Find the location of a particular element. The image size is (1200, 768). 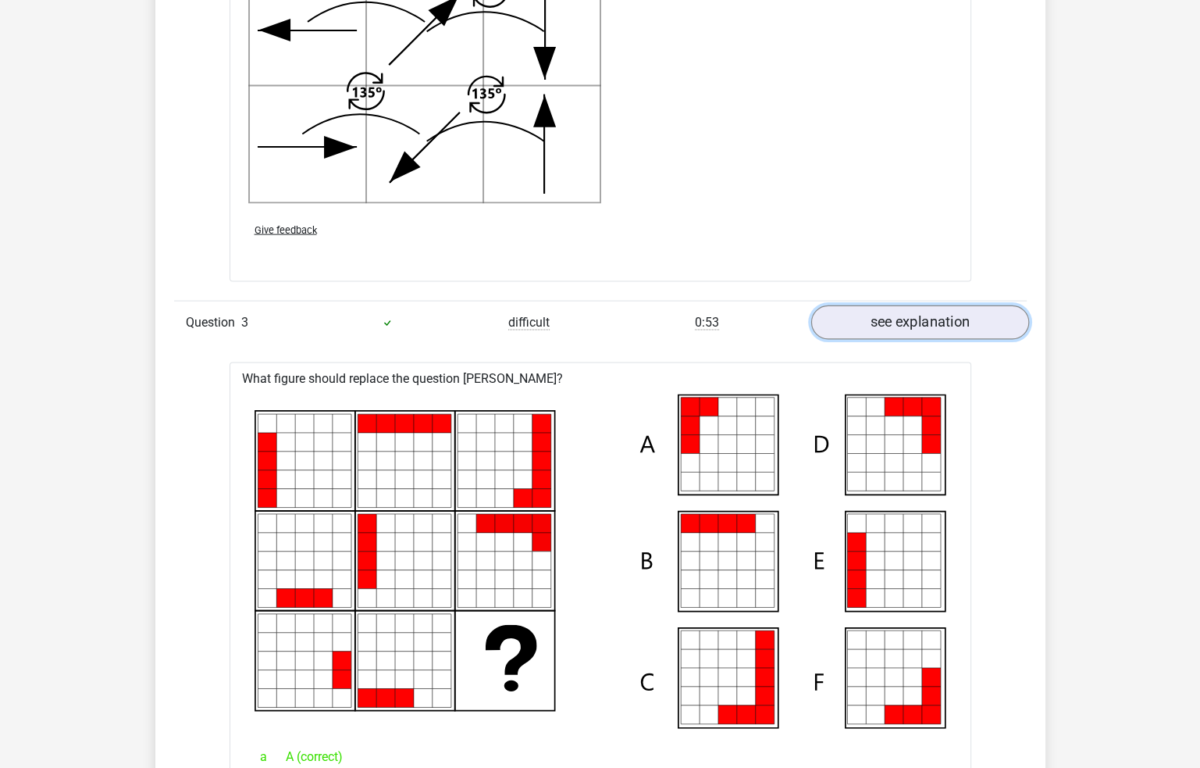

a: see explanation is located at coordinates (919, 323).